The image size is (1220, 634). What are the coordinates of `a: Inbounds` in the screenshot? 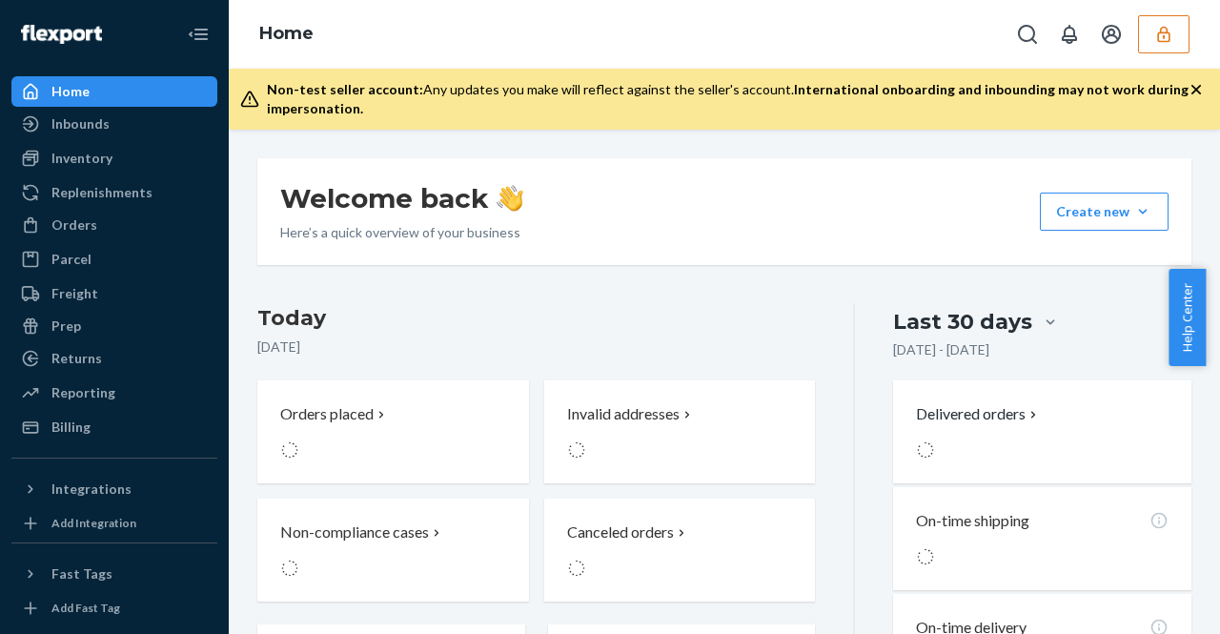 It's located at (114, 124).